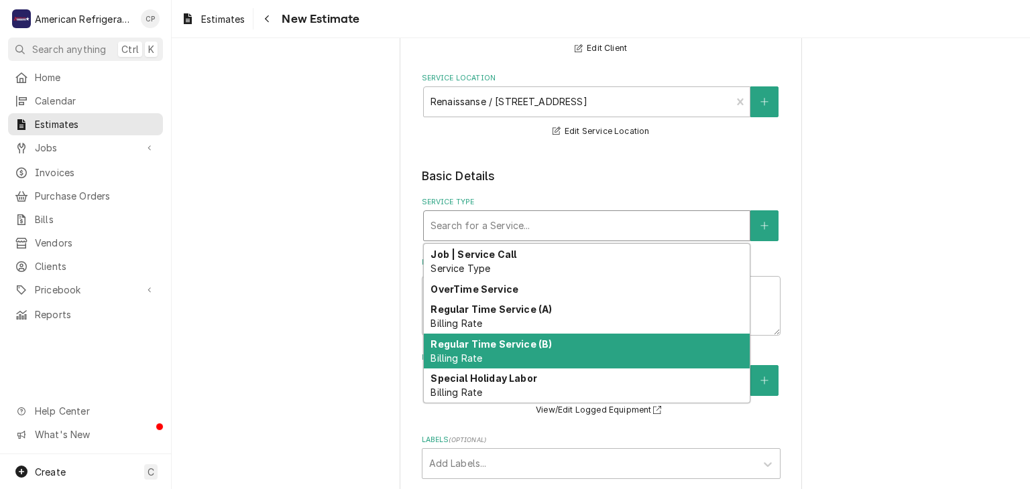 The image size is (1030, 489). What do you see at coordinates (601, 296) in the screenshot?
I see `div: Reason For Call` at bounding box center [601, 296].